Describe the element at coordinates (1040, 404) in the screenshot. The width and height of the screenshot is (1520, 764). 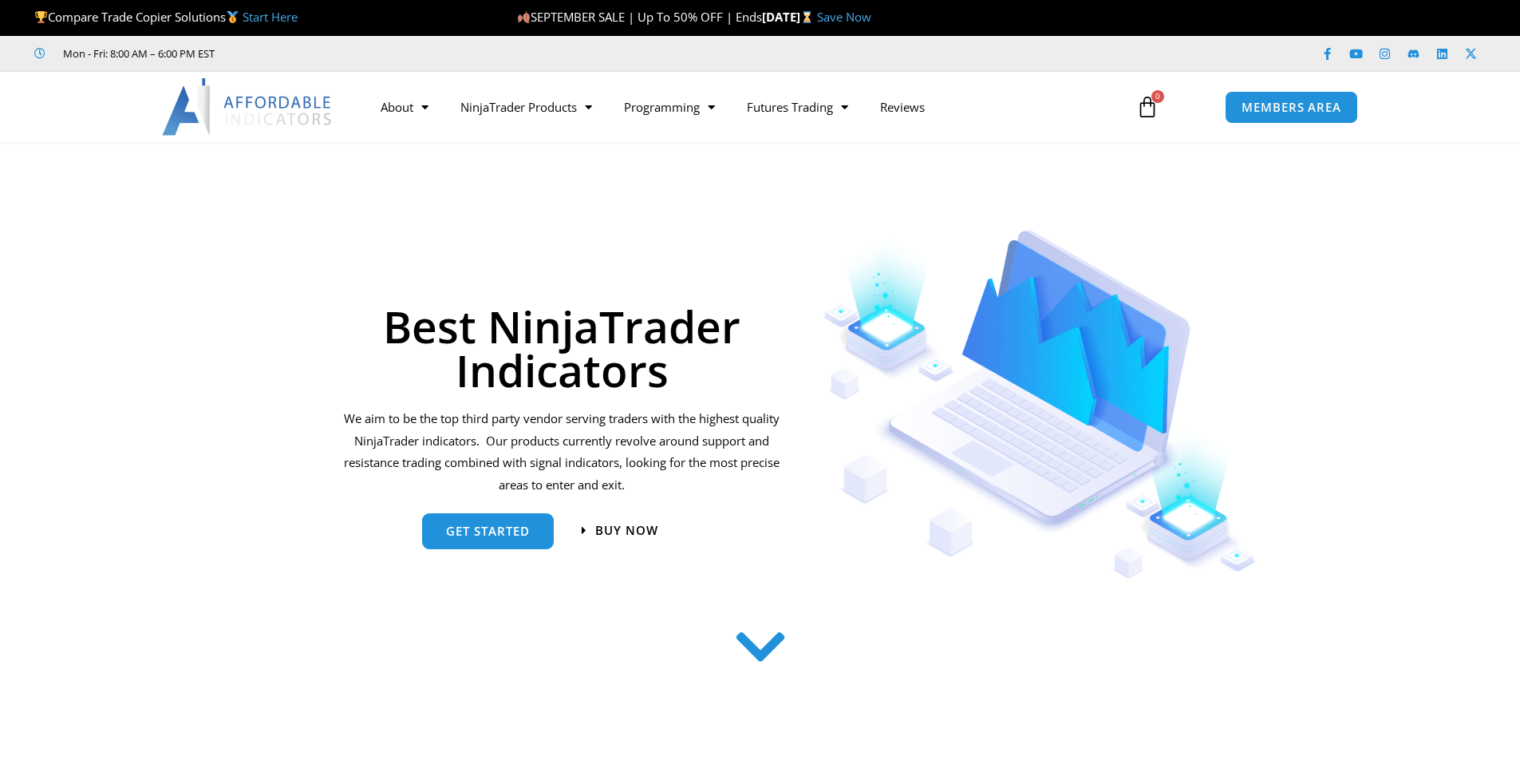
I see `img: Indicators 1 | Affordable Indicators – NinjaTrader` at that location.